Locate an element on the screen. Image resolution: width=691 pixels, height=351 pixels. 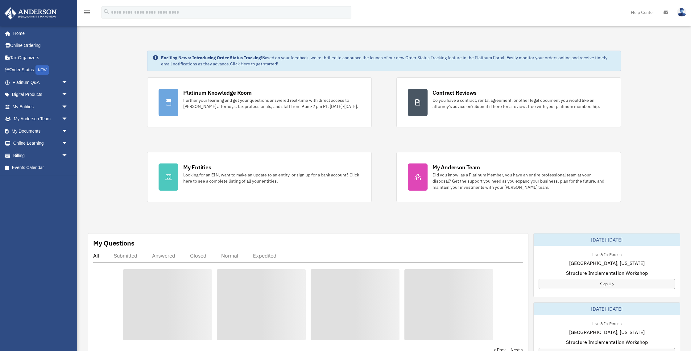
a: My Entities Looking for an EIN, want to make an update to an entity, or sign up for a bank accoun... is located at coordinates (260, 177).